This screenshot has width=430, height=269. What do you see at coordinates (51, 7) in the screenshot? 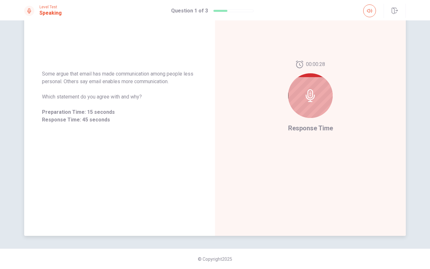
I see `span: Level Test` at bounding box center [51, 7].